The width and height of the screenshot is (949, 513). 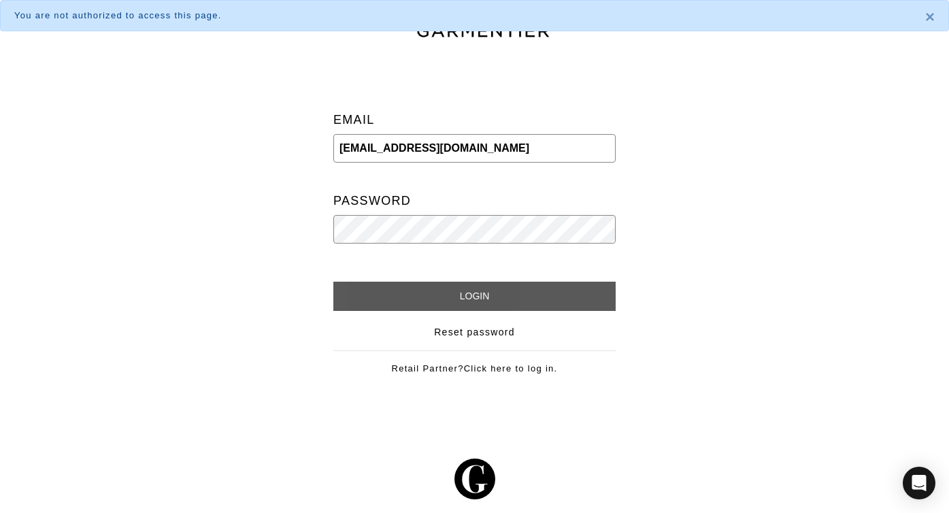 What do you see at coordinates (474, 332) in the screenshot?
I see `a: Reset password` at bounding box center [474, 332].